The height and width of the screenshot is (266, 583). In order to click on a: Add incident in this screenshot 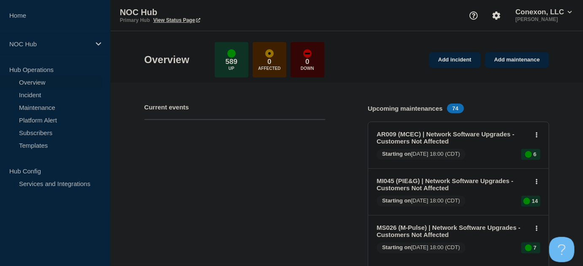, I will do `click(454, 60)`.